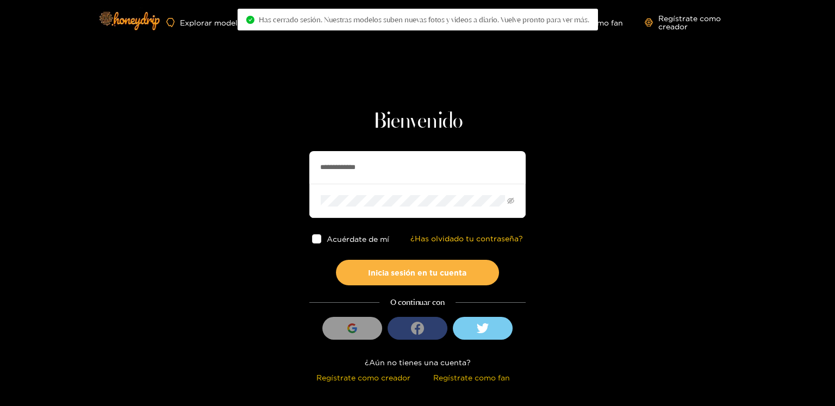  What do you see at coordinates (694, 22) in the screenshot?
I see `a: Regístrate como creador` at bounding box center [694, 22].